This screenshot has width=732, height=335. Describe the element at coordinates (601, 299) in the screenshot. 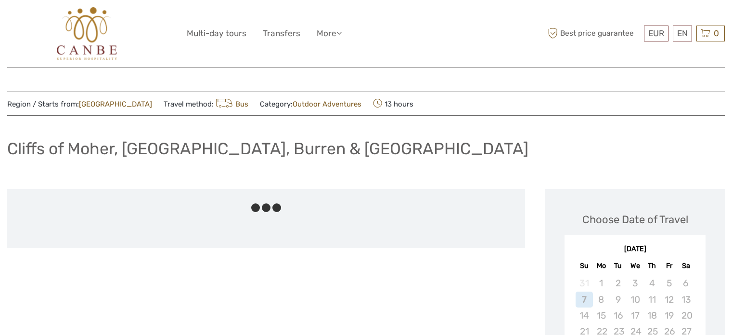

I see `div: Not available Monday, September 8th, 2025` at that location.